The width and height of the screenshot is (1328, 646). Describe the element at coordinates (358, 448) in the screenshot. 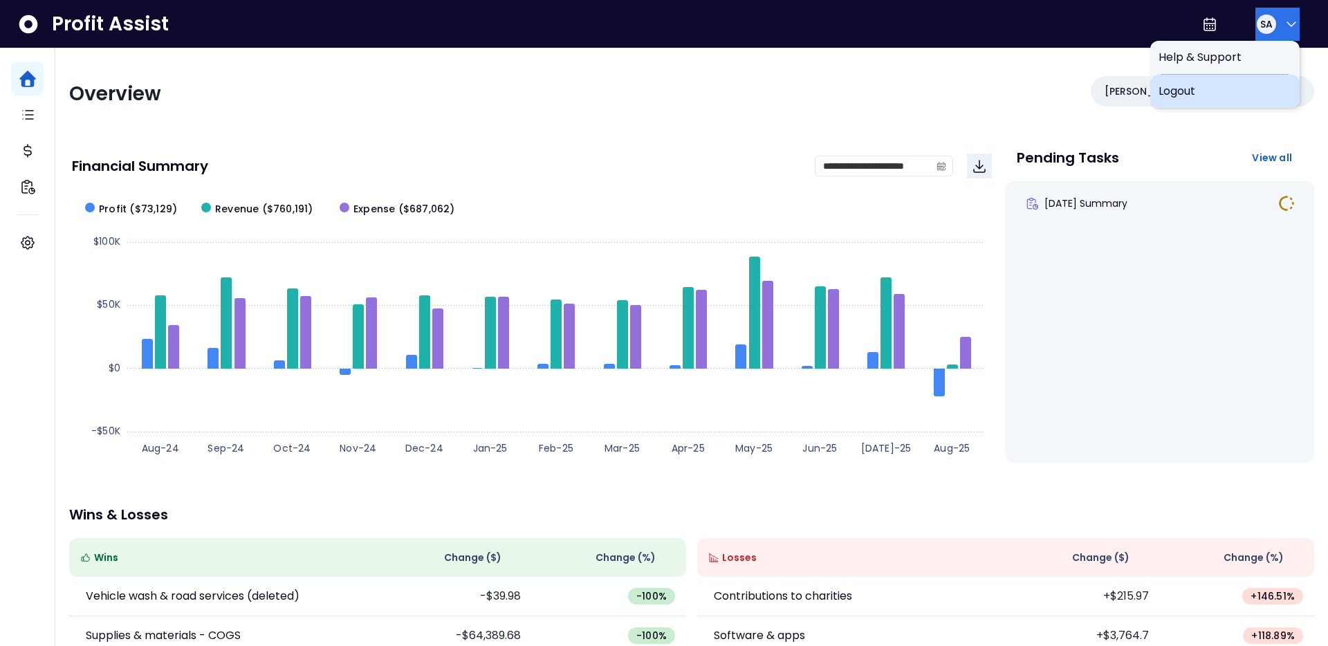

I see `text: Nov-24` at that location.